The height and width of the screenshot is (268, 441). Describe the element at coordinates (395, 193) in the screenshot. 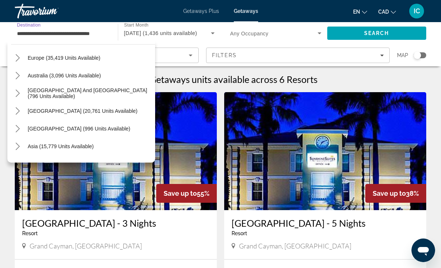

I see `div: 38%` at that location.